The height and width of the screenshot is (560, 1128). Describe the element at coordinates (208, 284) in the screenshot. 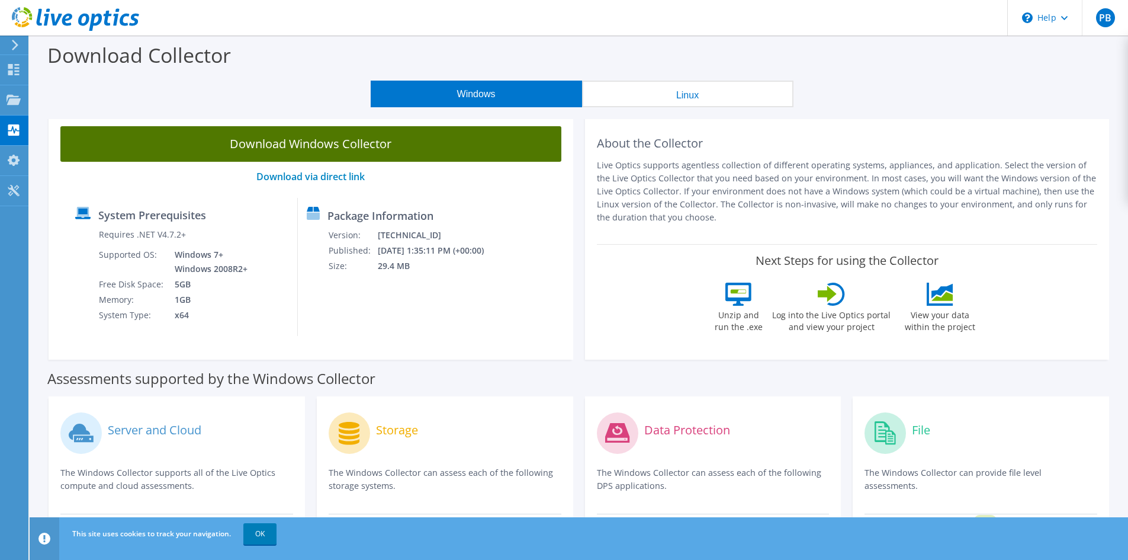

I see `td: 5GB` at that location.